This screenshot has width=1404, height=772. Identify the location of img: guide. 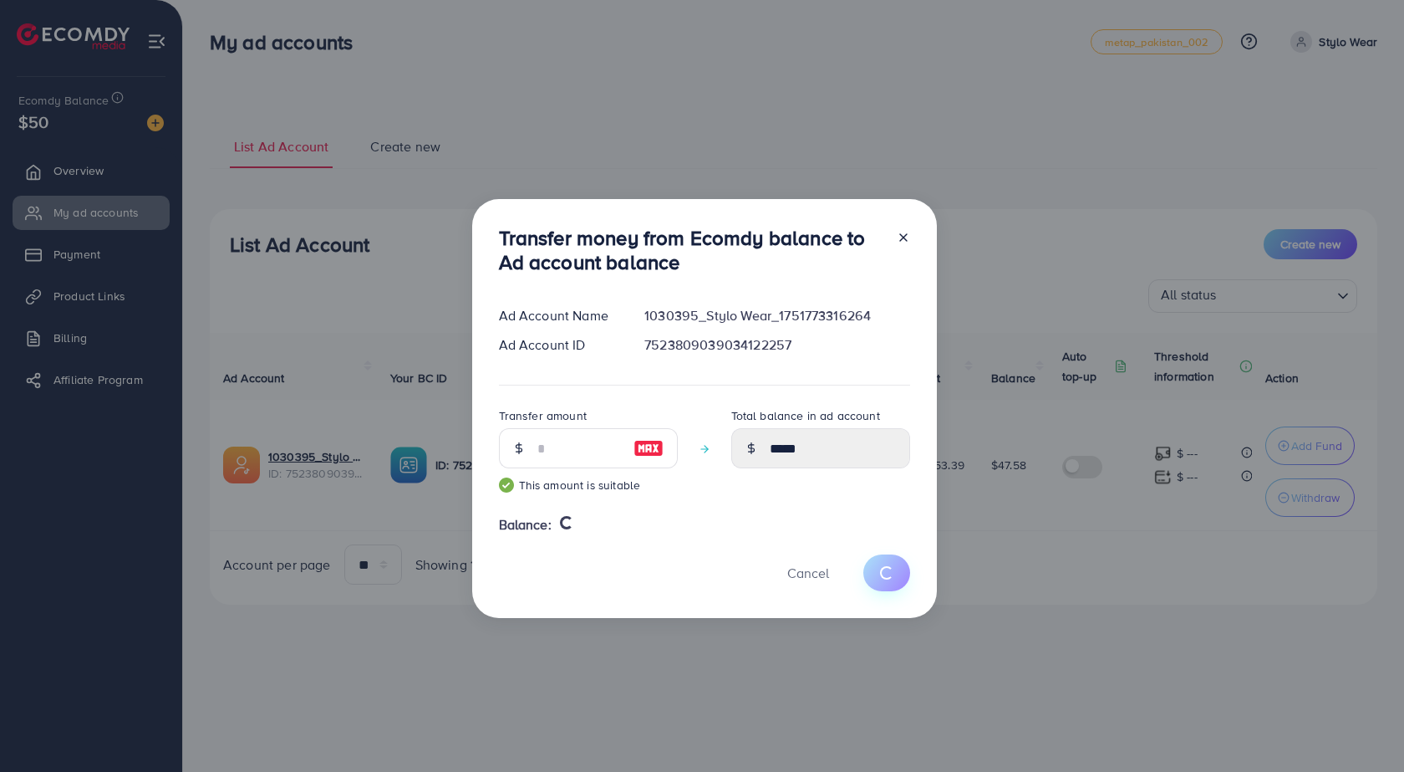
(507, 485).